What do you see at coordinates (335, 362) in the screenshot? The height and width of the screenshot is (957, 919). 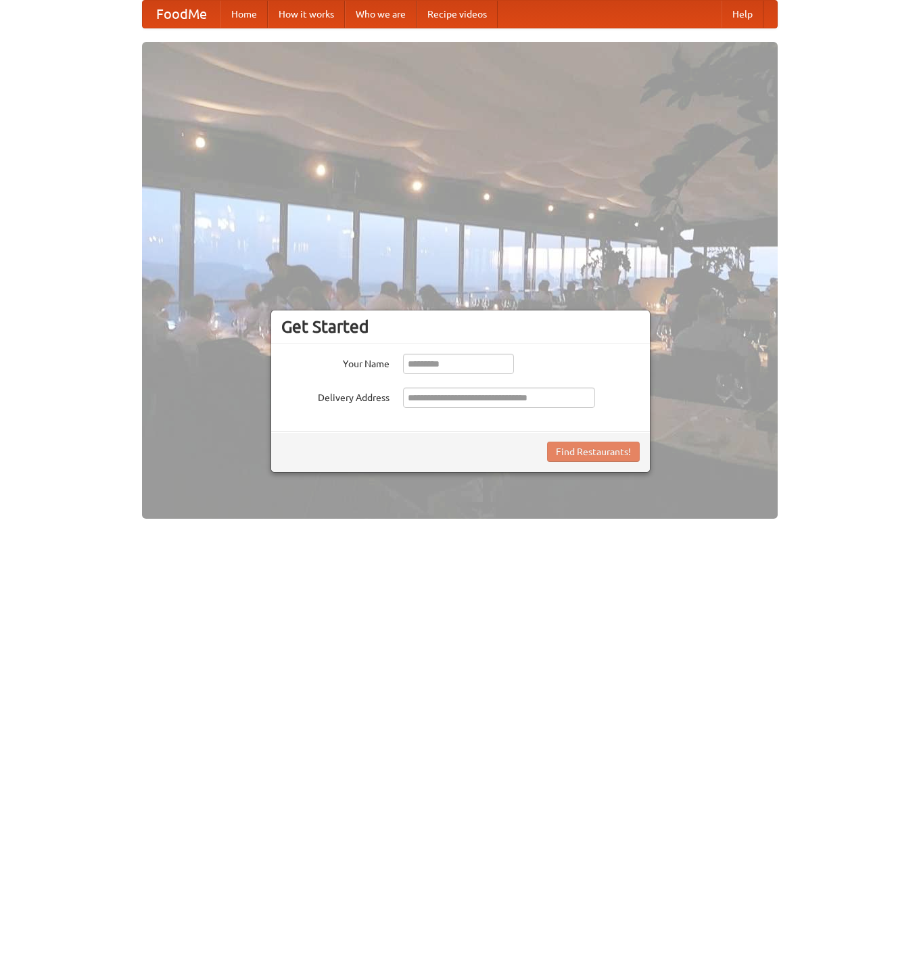 I see `label: Your Name` at bounding box center [335, 362].